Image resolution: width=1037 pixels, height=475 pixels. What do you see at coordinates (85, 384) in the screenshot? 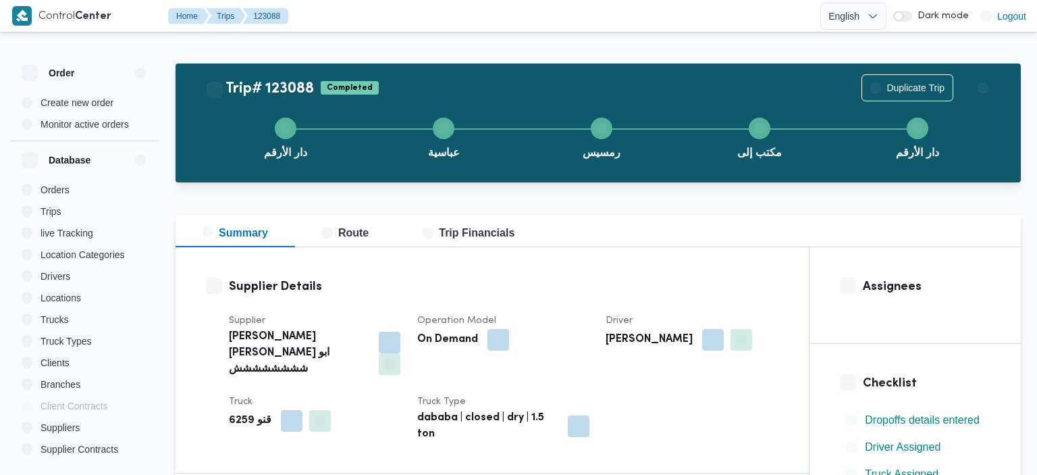
I see `button: Branches` at bounding box center [85, 384].